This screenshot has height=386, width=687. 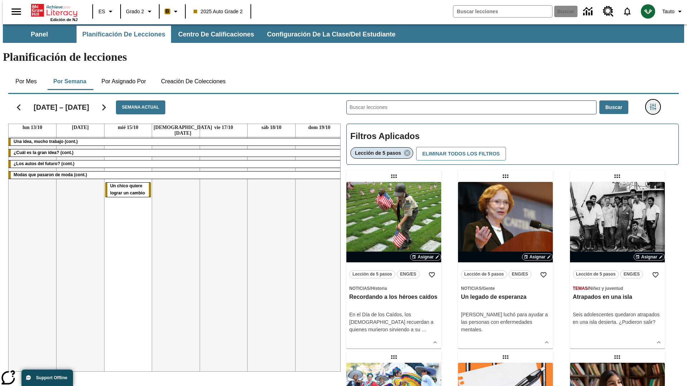 What do you see at coordinates (16, 11) in the screenshot?
I see `button: Abrir el menú lateral` at bounding box center [16, 11].